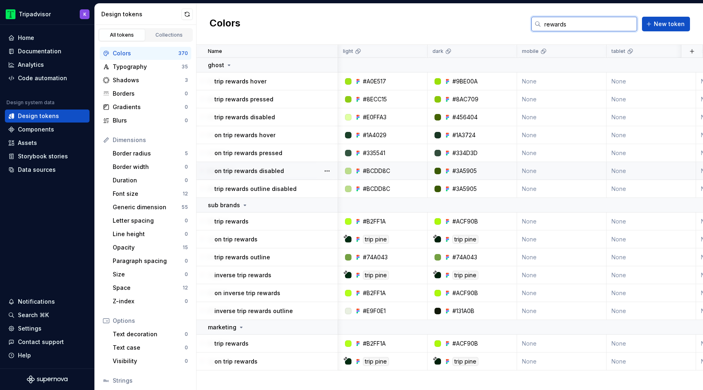  I want to click on div: Visibility, so click(149, 361).